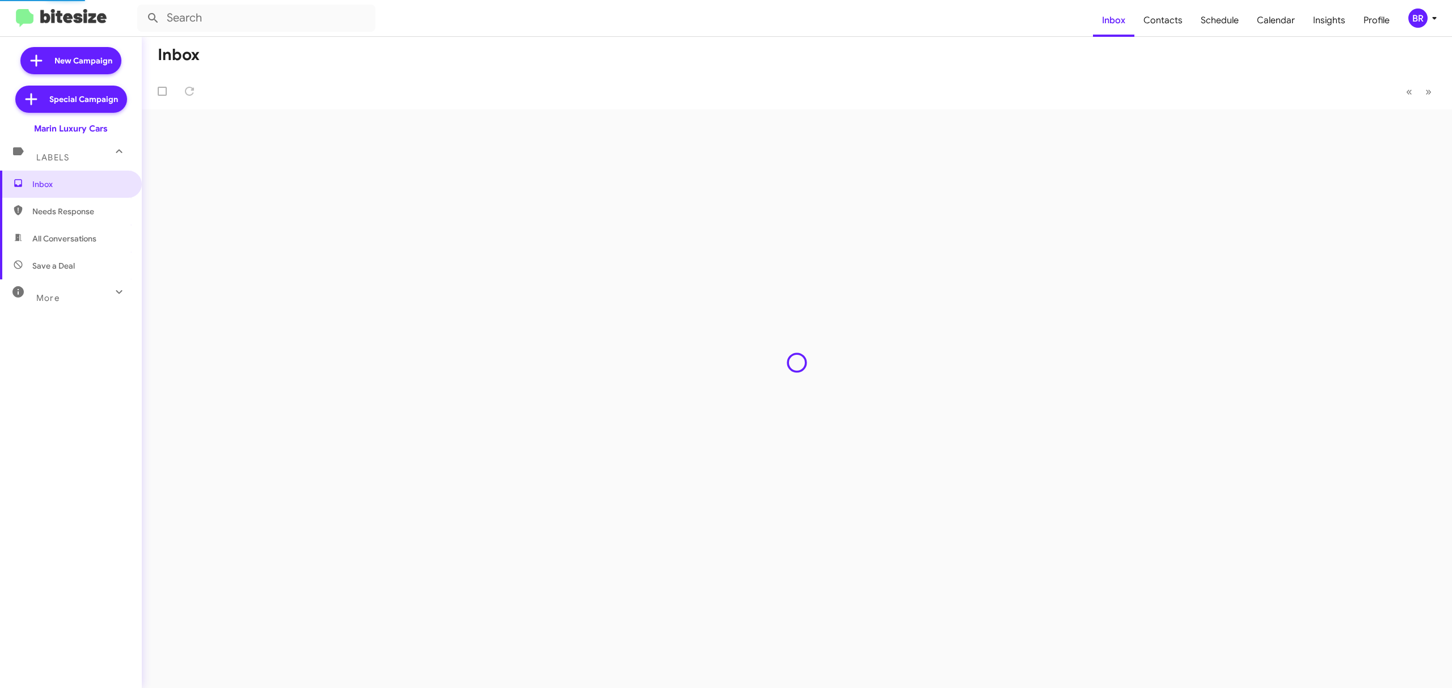 The image size is (1452, 688). I want to click on input: Search, so click(256, 18).